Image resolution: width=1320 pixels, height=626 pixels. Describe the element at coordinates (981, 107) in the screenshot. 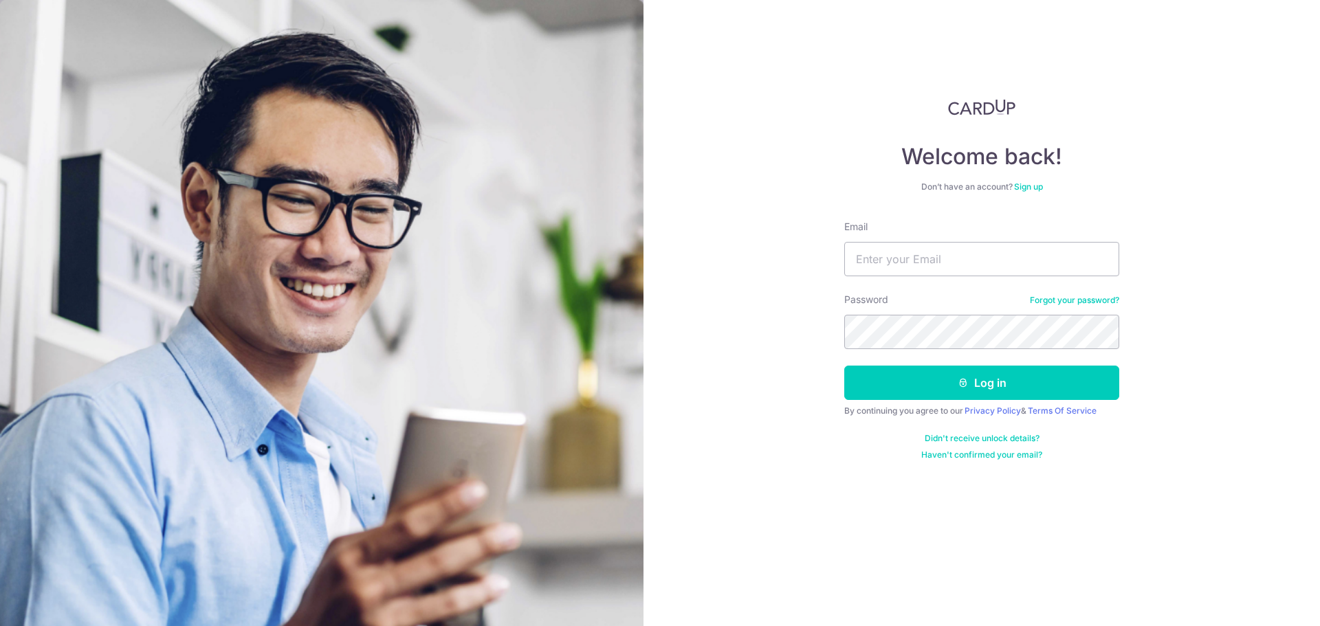

I see `img: CardUp Logo` at that location.